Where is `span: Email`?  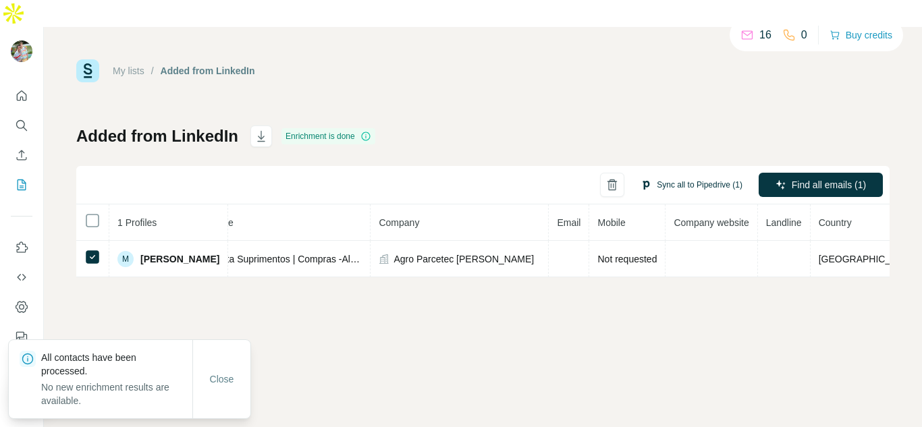
span: Email is located at coordinates (568, 223).